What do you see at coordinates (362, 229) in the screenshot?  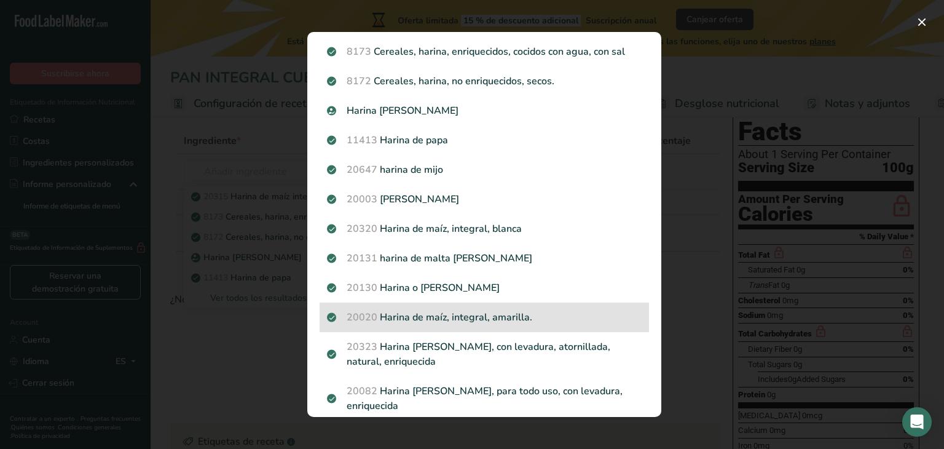 I see `span: 20320` at bounding box center [362, 229].